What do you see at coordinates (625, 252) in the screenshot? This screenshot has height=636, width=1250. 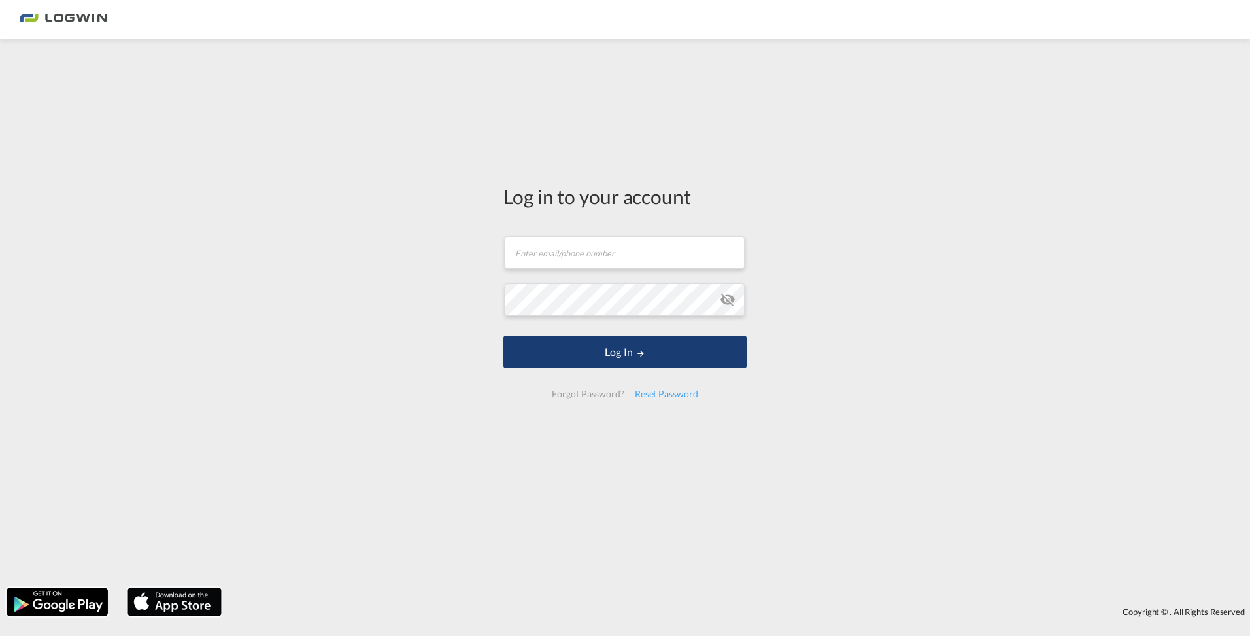 I see `input: Enter email/phone number` at bounding box center [625, 252].